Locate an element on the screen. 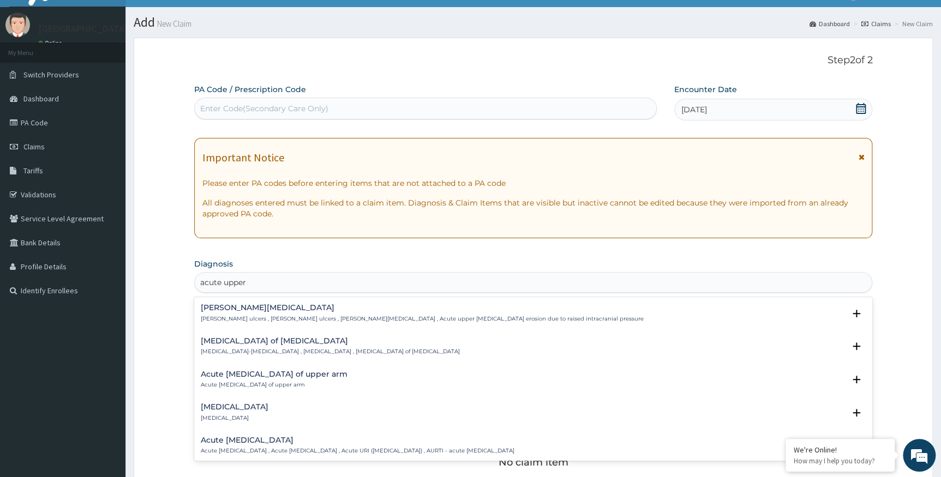  img: User Image is located at coordinates (17, 25).